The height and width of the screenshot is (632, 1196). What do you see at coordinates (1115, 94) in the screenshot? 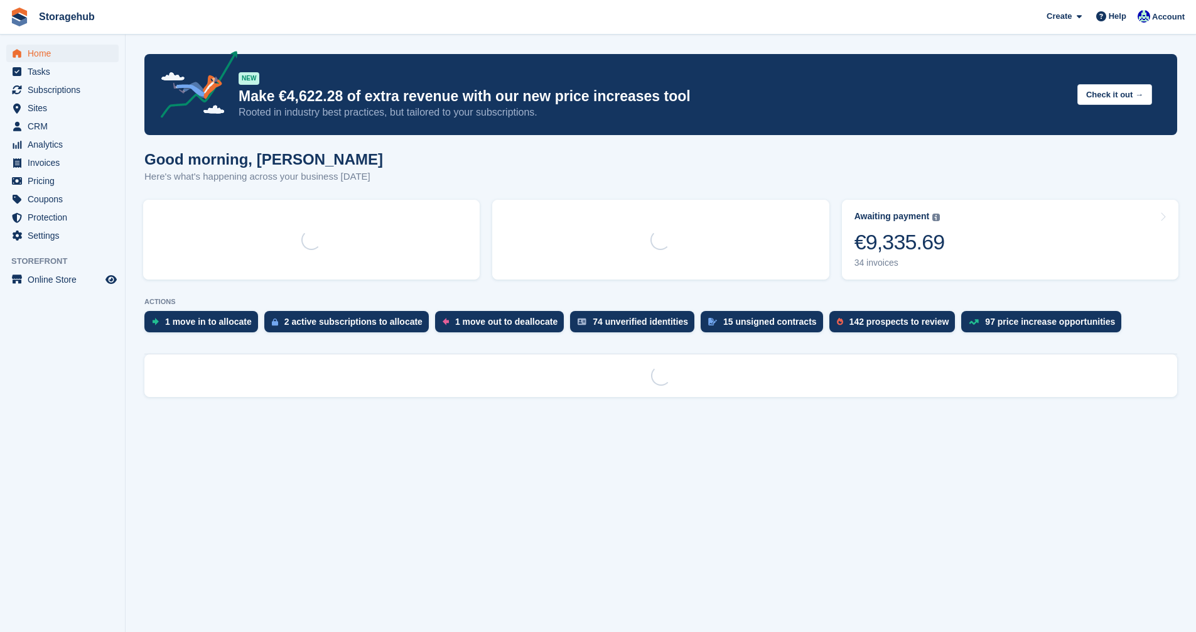
I see `button: Check it out →` at bounding box center [1115, 94].